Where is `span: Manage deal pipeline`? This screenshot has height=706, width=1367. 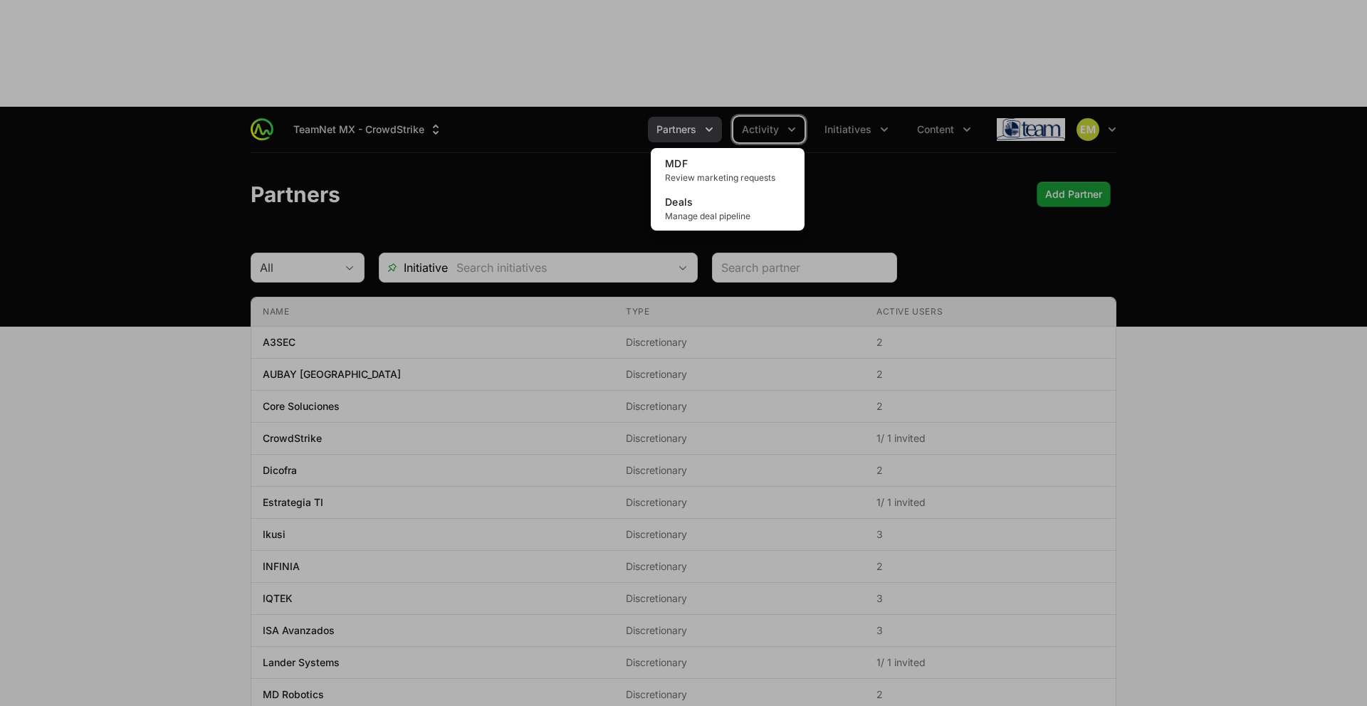
span: Manage deal pipeline is located at coordinates (728, 216).